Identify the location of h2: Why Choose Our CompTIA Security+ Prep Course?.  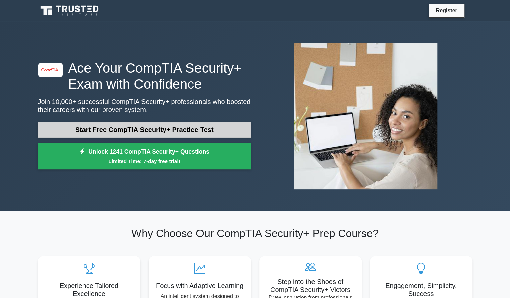
(255, 233).